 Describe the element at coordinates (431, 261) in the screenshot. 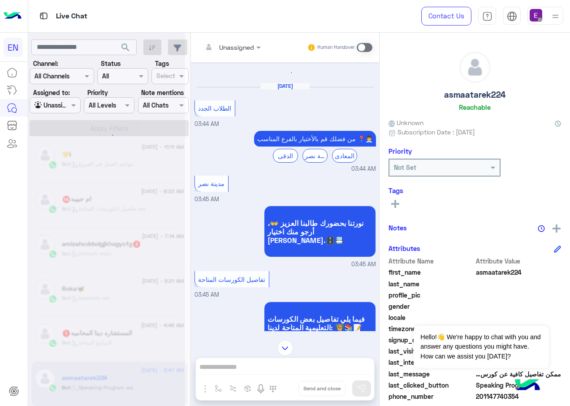

I see `span: Attribute Name` at that location.